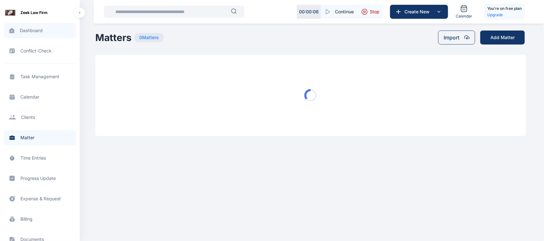 This screenshot has width=544, height=241. I want to click on span: task management, so click(40, 77).